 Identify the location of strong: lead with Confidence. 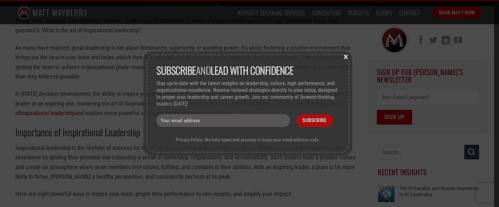
(252, 70).